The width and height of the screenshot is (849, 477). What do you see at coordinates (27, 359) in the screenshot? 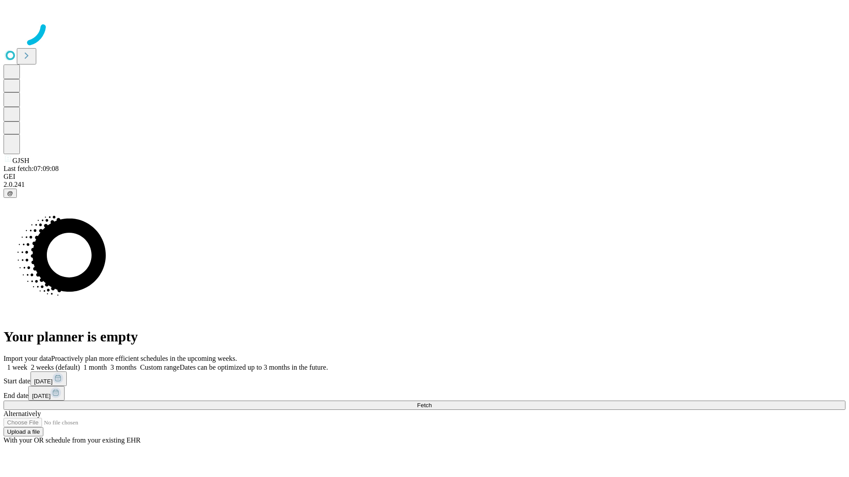
I see `span: Import your data` at bounding box center [27, 359].